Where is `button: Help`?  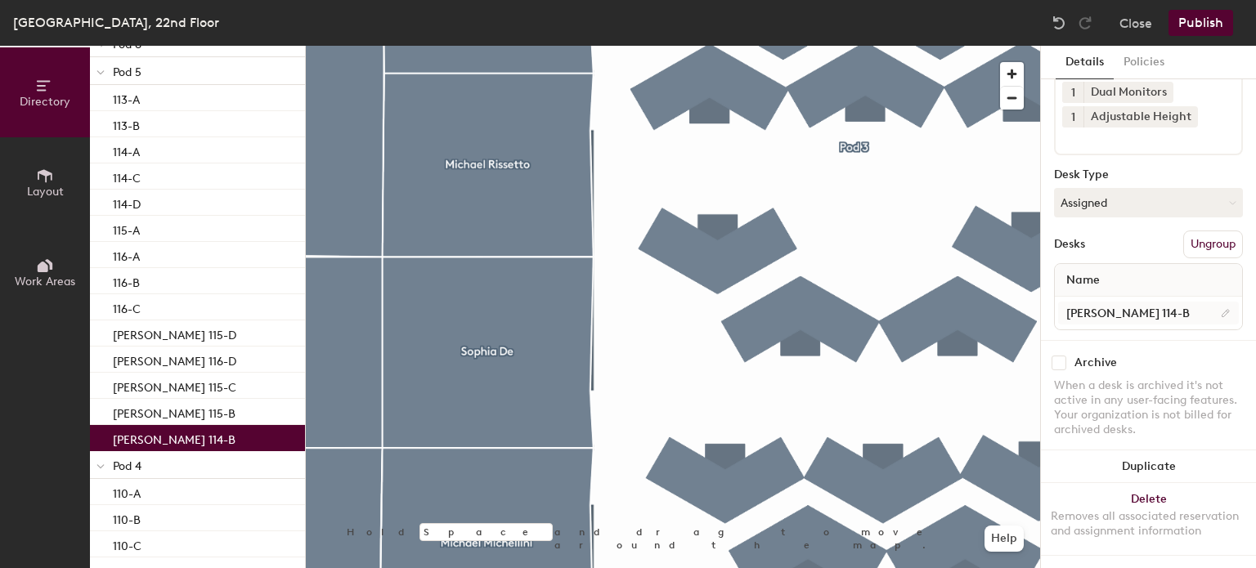
button: Help is located at coordinates (1004, 539).